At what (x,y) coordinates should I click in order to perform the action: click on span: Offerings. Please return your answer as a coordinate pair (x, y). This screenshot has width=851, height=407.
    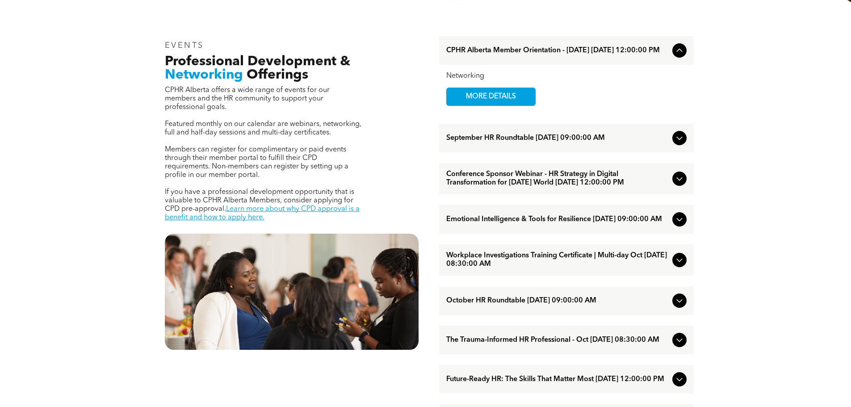
    Looking at the image, I should click on (277, 75).